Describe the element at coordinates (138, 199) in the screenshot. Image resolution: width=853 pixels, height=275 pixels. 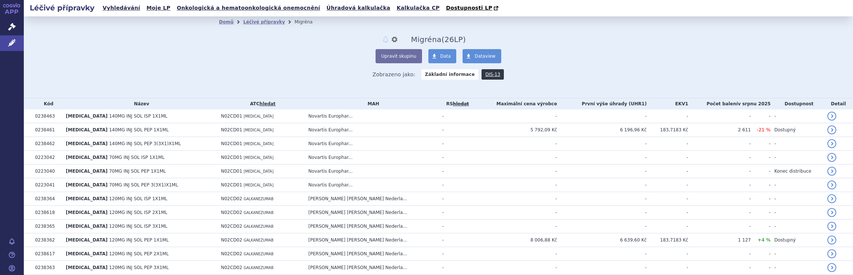
I see `span: 120MG INJ SOL ISP 1X1ML` at that location.